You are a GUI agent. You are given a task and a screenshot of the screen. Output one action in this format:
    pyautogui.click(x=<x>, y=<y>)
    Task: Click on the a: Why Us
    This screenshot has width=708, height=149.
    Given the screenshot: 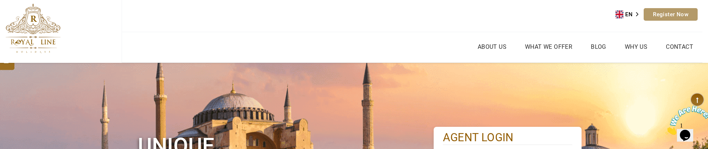 What is the action you would take?
    pyautogui.click(x=636, y=47)
    